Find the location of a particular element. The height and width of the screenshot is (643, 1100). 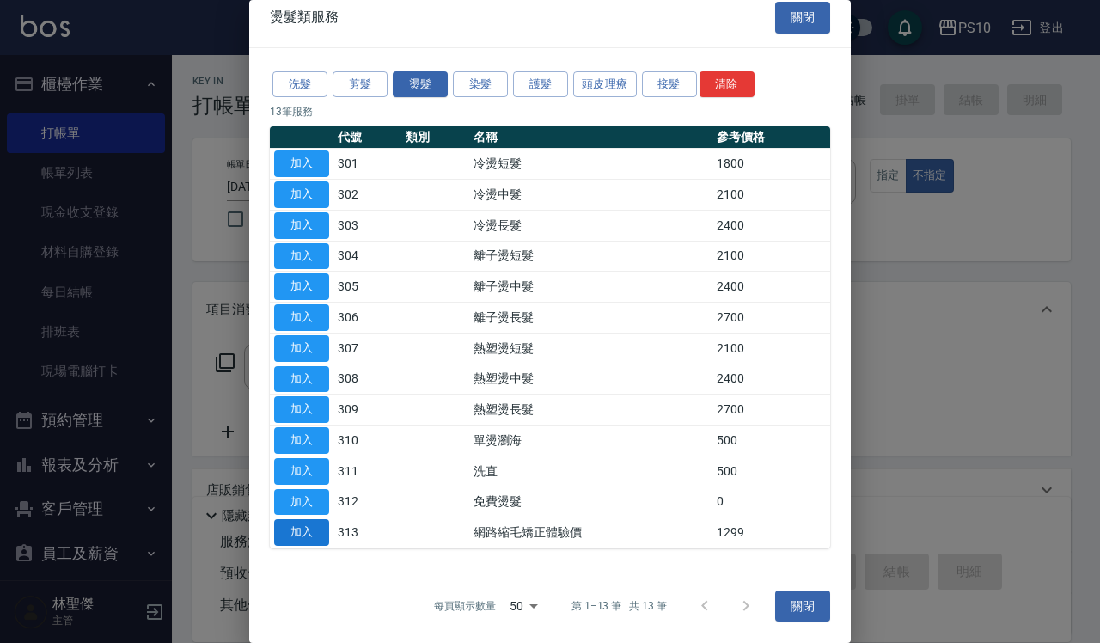

p: 每頁顯示數量 is located at coordinates (465, 606).